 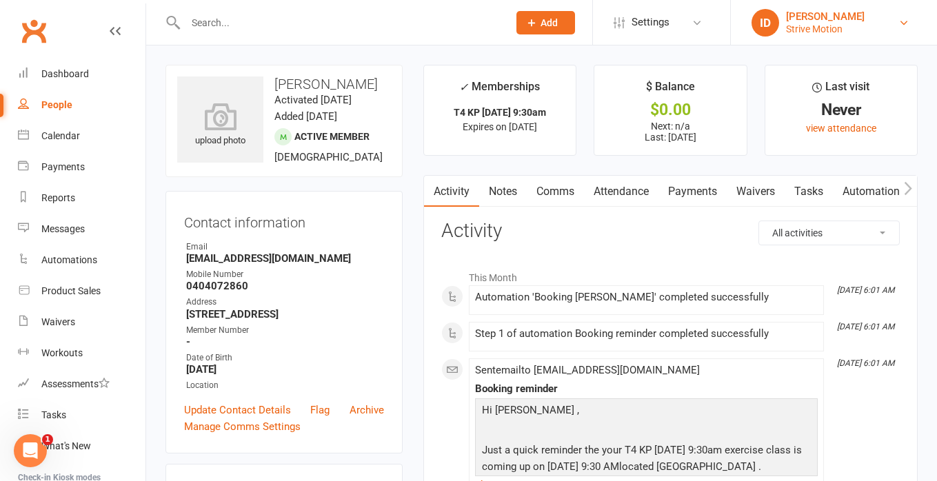 What do you see at coordinates (285, 358) in the screenshot?
I see `div: Date of Birth` at bounding box center [285, 358].